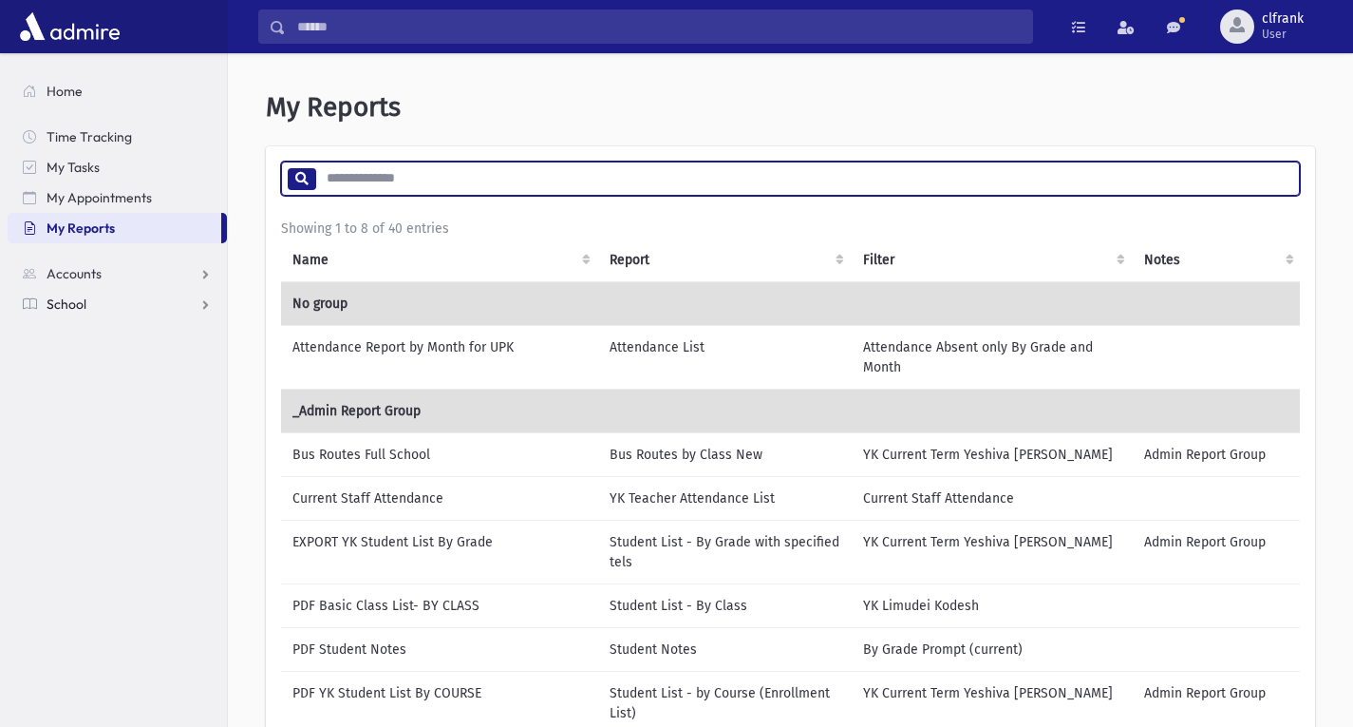 The image size is (1353, 727). What do you see at coordinates (725, 649) in the screenshot?
I see `td: Student Notes` at bounding box center [725, 649].